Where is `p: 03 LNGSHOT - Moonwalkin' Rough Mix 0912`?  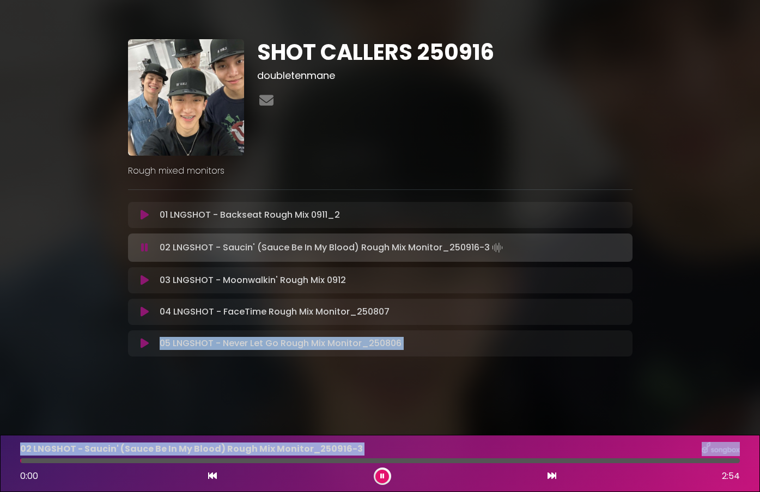
p: 03 LNGSHOT - Moonwalkin' Rough Mix 0912 is located at coordinates (253, 281).